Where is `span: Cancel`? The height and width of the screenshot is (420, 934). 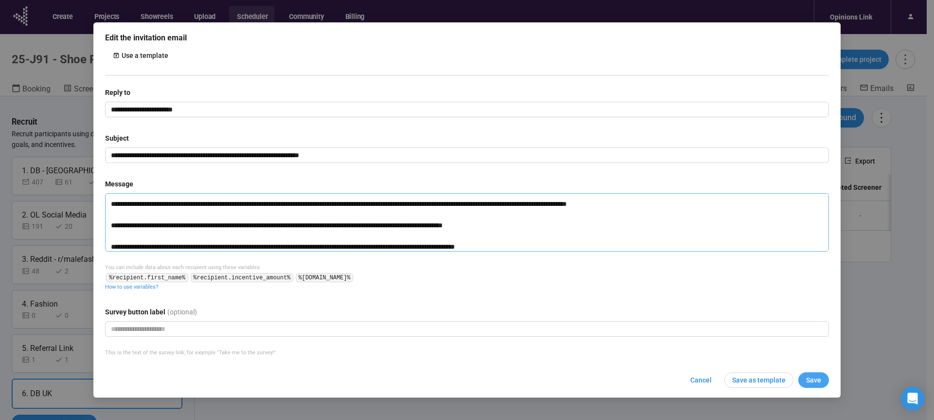 span: Cancel is located at coordinates (701, 380).